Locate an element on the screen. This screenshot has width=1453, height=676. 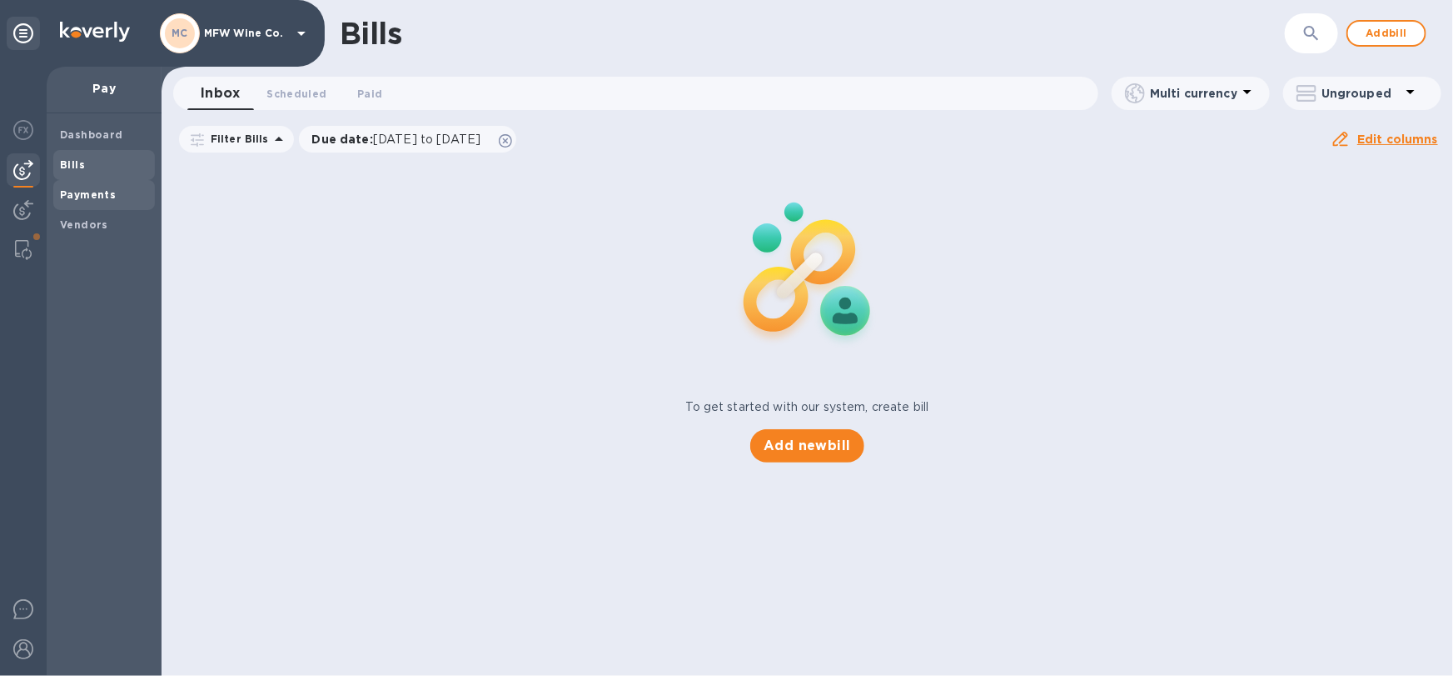
b: Dashboard is located at coordinates (92, 134).